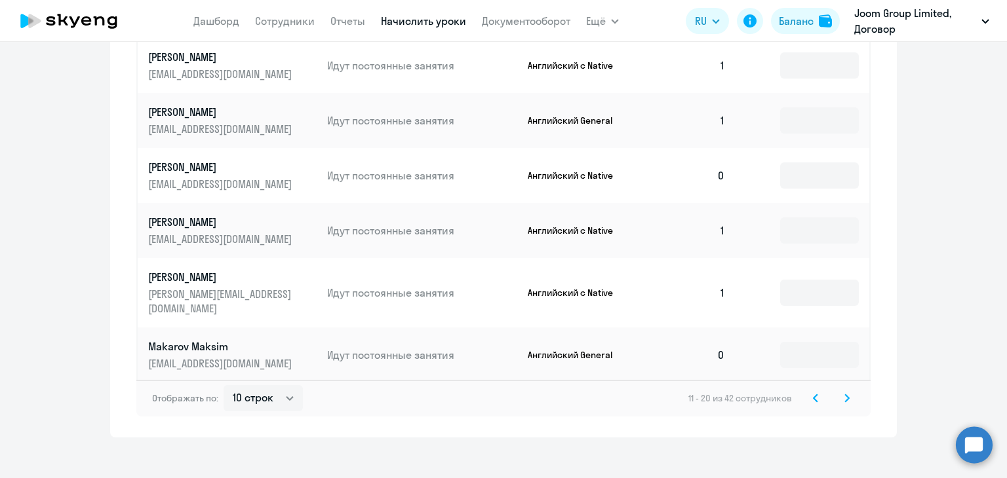 This screenshot has width=1007, height=478. Describe the element at coordinates (347, 21) in the screenshot. I see `a: Отчеты` at that location.